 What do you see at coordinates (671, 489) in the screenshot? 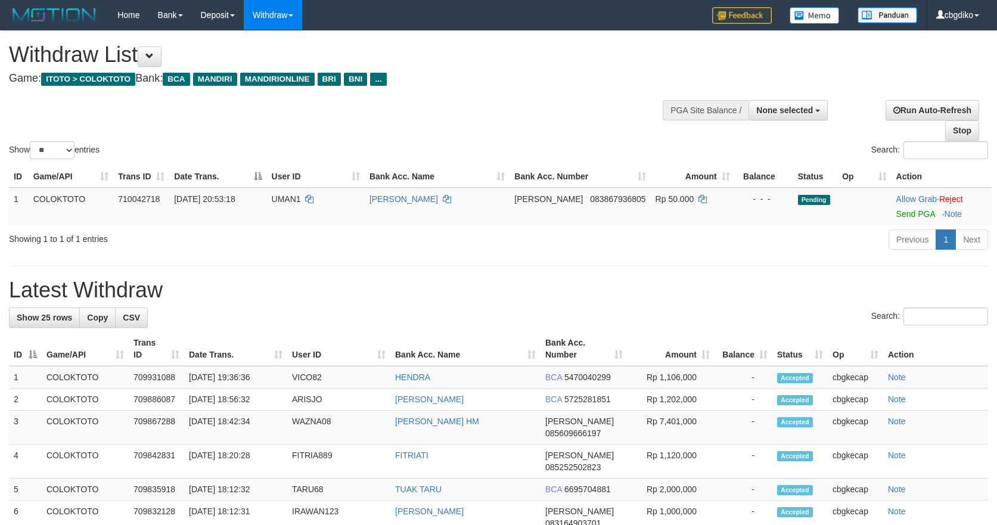
I see `td: Rp 2,000,000` at bounding box center [671, 489].